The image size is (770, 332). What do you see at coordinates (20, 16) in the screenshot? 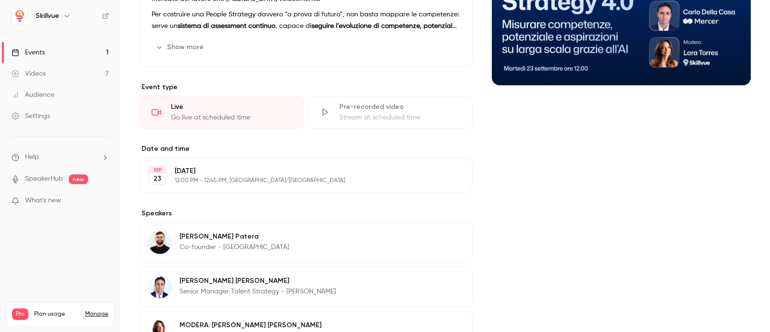
I see `img: Skillvue` at bounding box center [20, 16].